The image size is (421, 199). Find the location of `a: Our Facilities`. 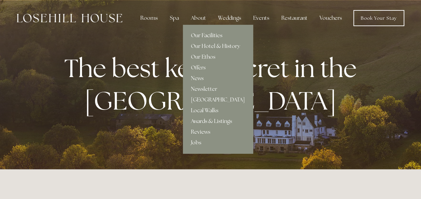

a: Our Facilities is located at coordinates (218, 36).